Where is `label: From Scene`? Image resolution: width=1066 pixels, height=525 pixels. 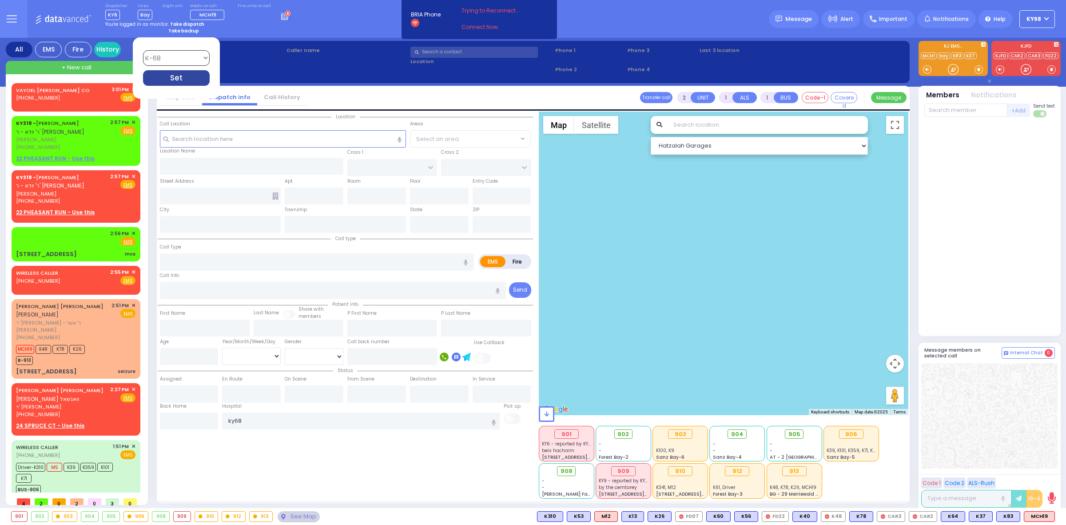
label: From Scene is located at coordinates (361, 379).